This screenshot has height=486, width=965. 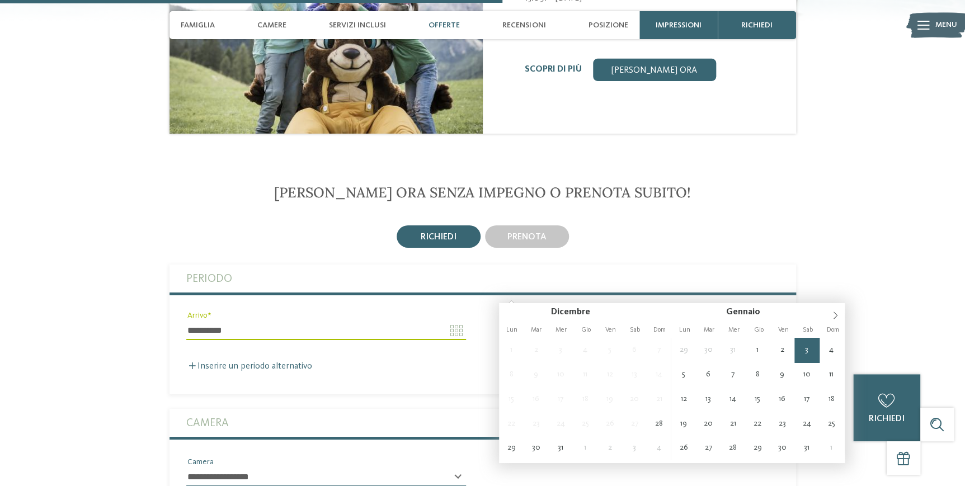 I want to click on span: Dicembre 5, 2025, so click(x=610, y=350).